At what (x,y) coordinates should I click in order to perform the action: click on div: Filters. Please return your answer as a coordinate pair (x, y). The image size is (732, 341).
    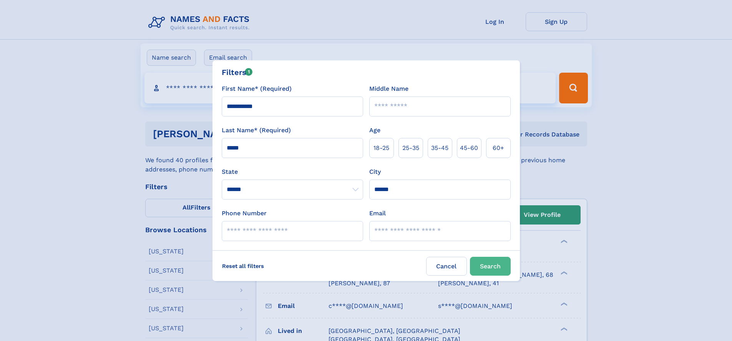
    Looking at the image, I should click on (237, 72).